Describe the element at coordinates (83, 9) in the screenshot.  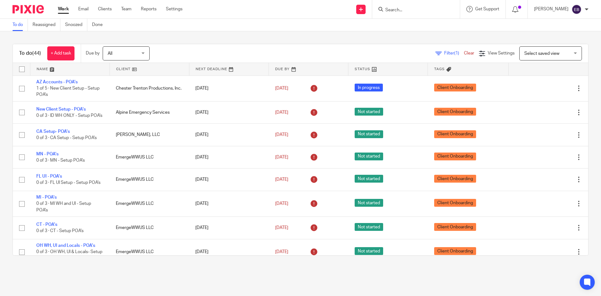
I see `a: Email` at that location.